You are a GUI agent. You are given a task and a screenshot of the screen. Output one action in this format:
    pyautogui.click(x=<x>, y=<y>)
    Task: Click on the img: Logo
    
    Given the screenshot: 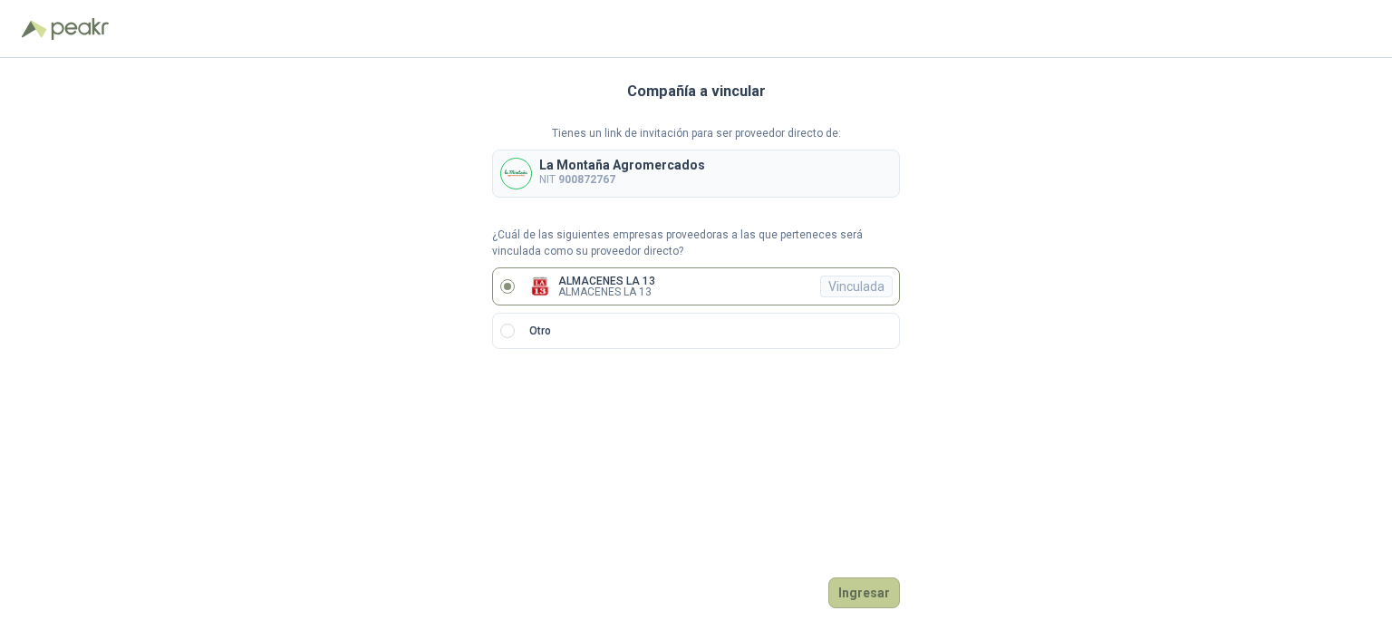 What is the action you would take?
    pyautogui.click(x=34, y=29)
    